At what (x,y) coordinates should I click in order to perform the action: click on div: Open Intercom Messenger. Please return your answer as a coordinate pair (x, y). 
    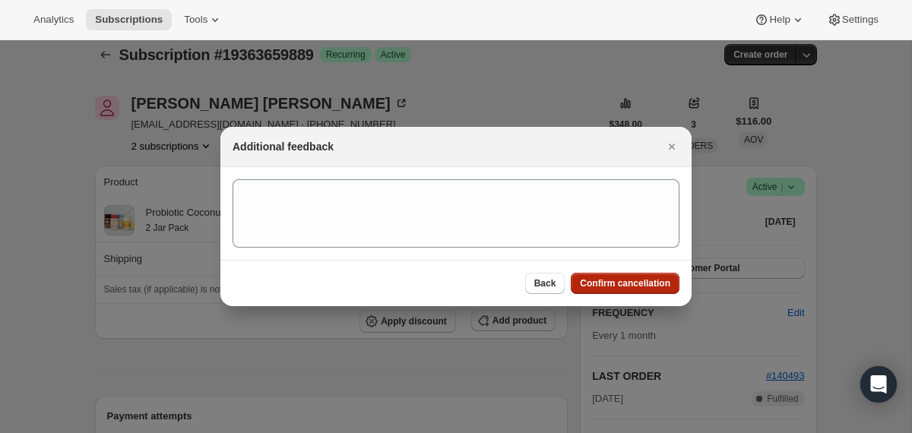
    Looking at the image, I should click on (878, 384).